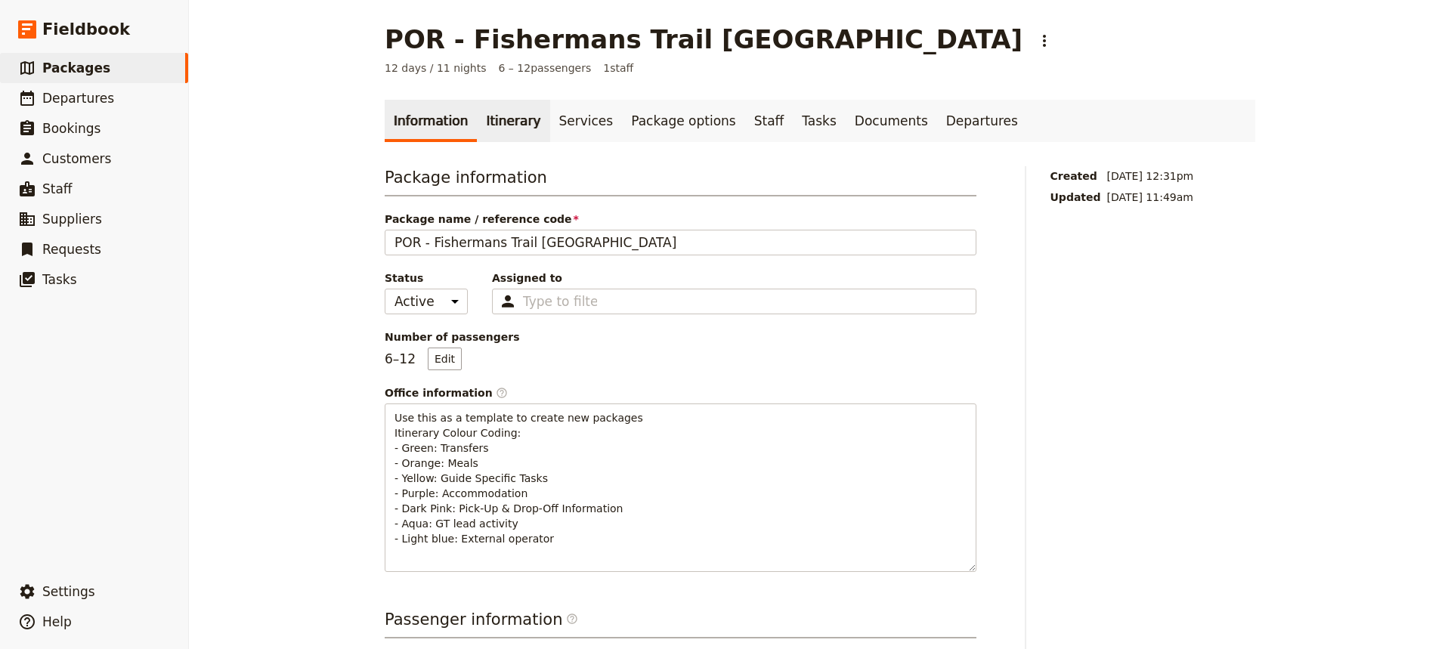 This screenshot has height=649, width=1451. I want to click on input: Assigned to, so click(560, 302).